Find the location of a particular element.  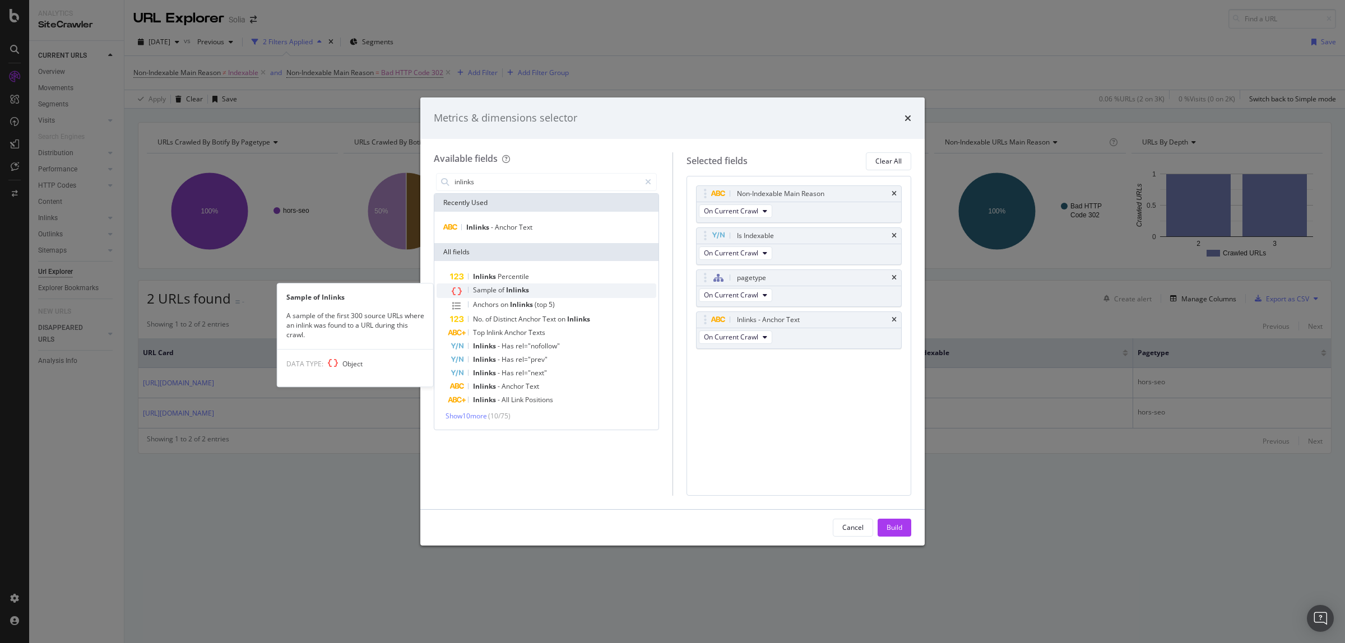

span: Show 10 more is located at coordinates (466, 416).